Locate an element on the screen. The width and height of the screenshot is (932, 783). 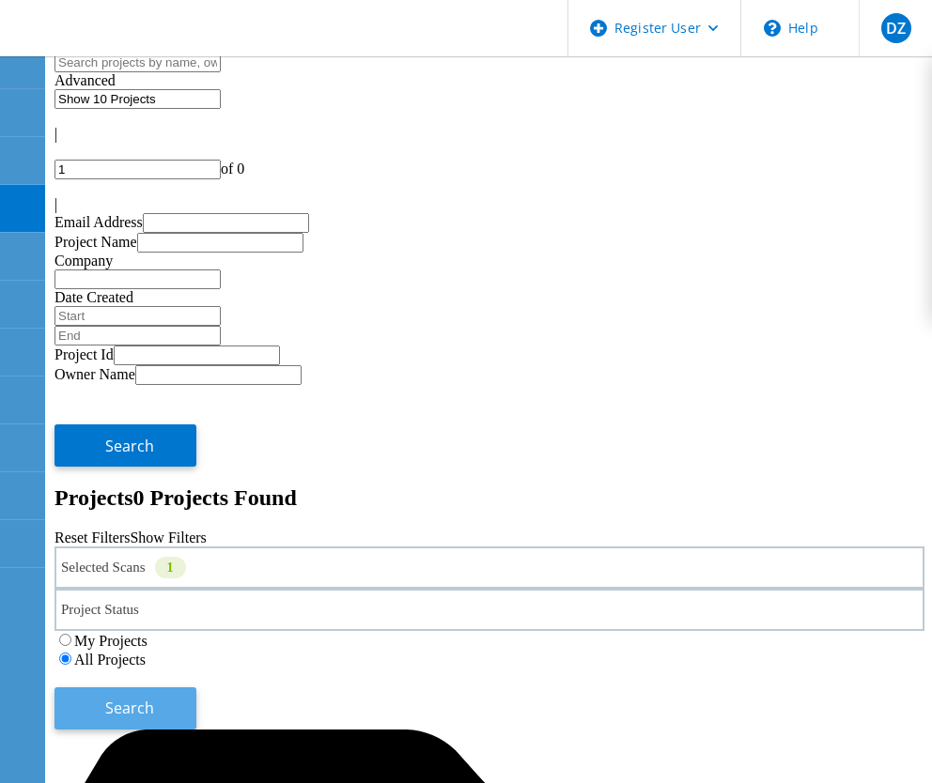
b: Projects is located at coordinates (94, 498).